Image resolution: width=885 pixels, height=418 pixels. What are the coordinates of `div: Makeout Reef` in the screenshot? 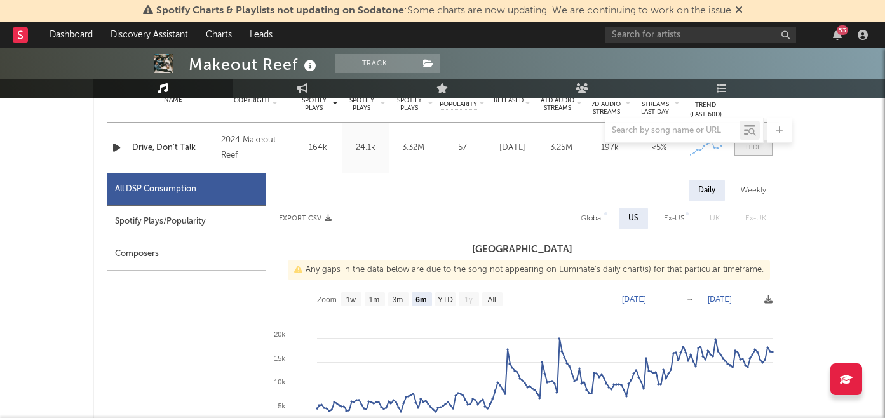 It's located at (254, 64).